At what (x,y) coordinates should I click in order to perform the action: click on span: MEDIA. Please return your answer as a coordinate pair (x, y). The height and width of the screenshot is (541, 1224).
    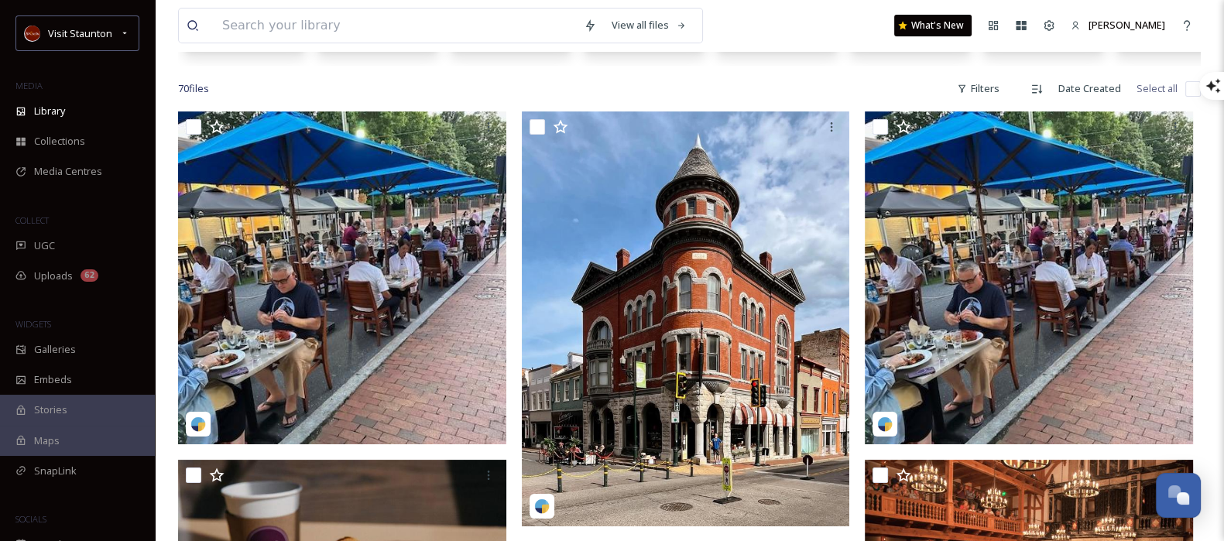
    Looking at the image, I should click on (29, 85).